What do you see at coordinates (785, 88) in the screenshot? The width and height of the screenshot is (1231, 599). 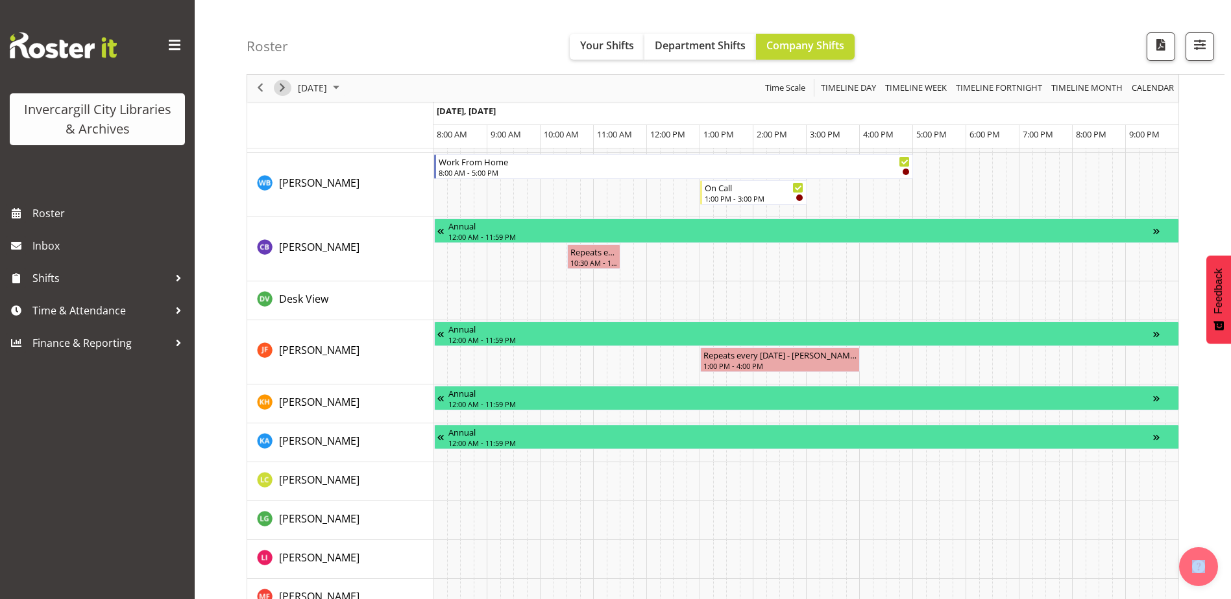 I see `button: Time Scale` at bounding box center [785, 88].